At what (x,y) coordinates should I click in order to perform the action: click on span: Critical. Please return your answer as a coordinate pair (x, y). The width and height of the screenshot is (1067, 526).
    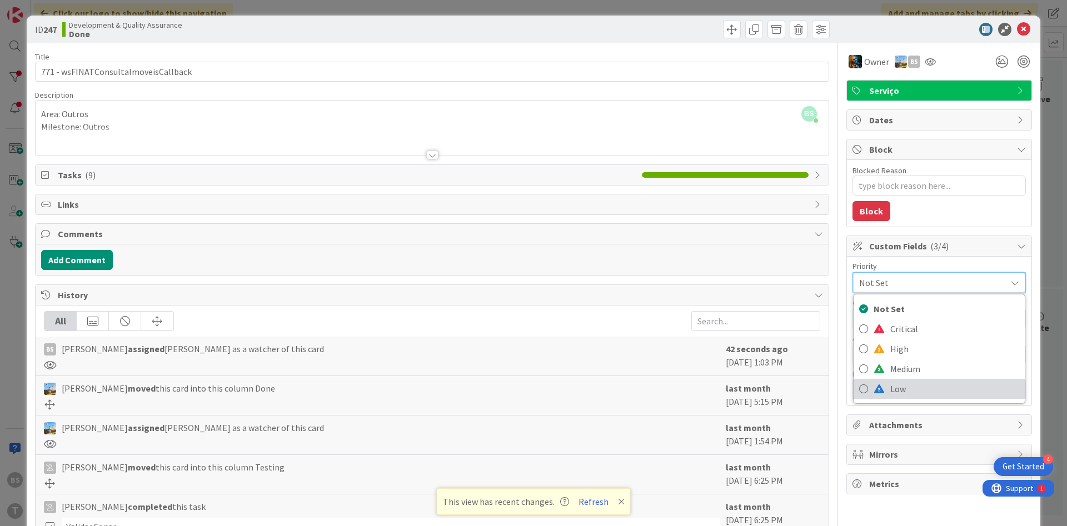
    Looking at the image, I should click on (955, 329).